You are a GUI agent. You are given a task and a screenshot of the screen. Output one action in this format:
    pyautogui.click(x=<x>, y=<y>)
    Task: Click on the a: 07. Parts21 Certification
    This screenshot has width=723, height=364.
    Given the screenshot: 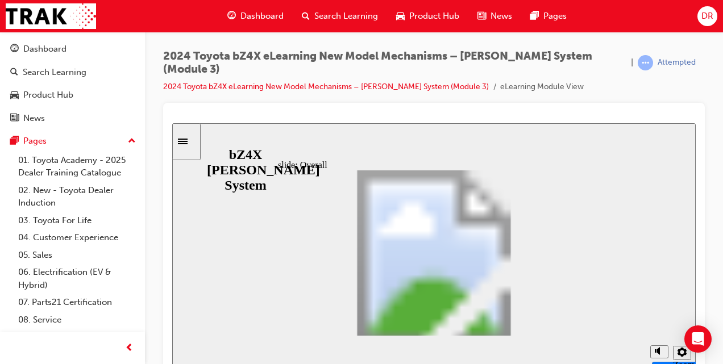 What is the action you would take?
    pyautogui.click(x=77, y=302)
    